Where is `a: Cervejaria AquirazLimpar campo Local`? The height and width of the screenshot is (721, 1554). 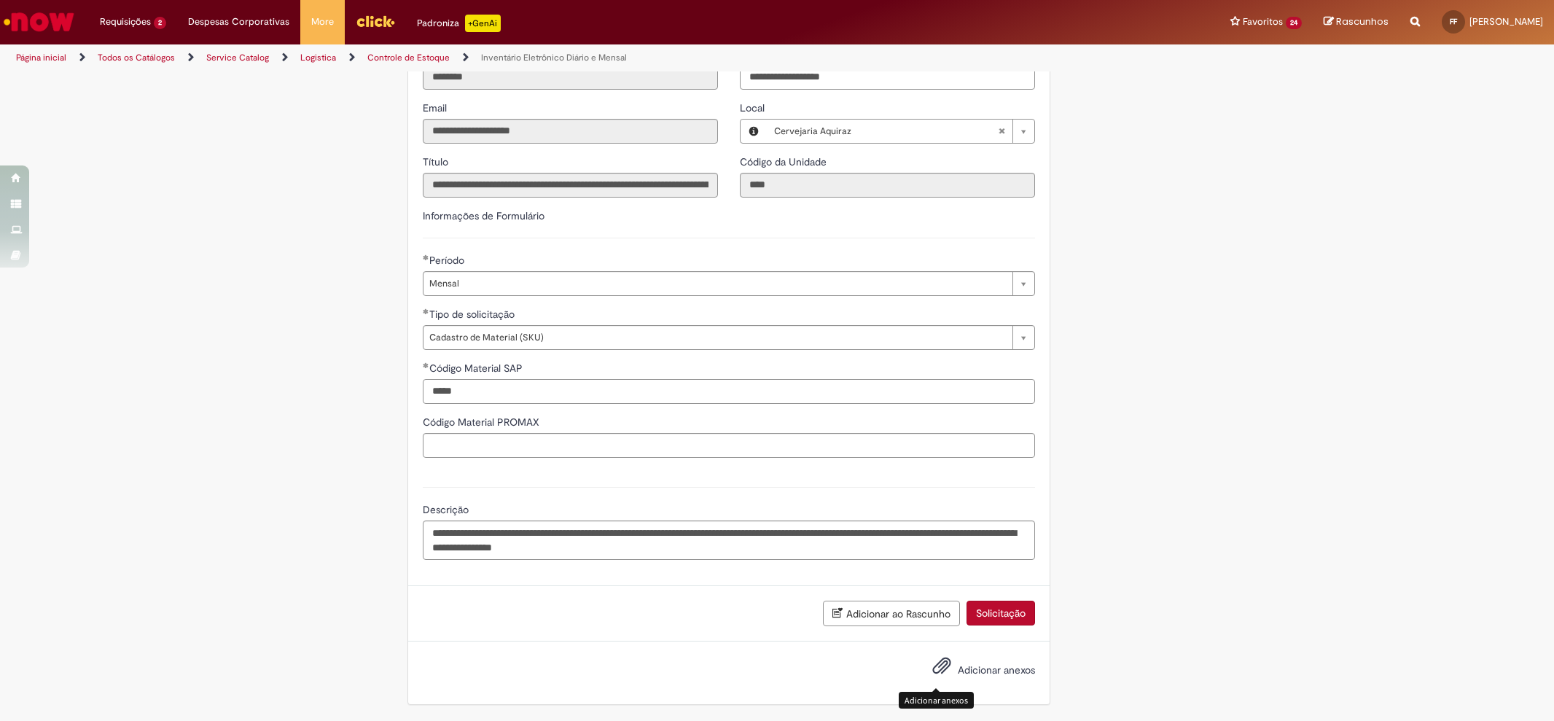
a: Cervejaria AquirazLimpar campo Local is located at coordinates (900, 131).